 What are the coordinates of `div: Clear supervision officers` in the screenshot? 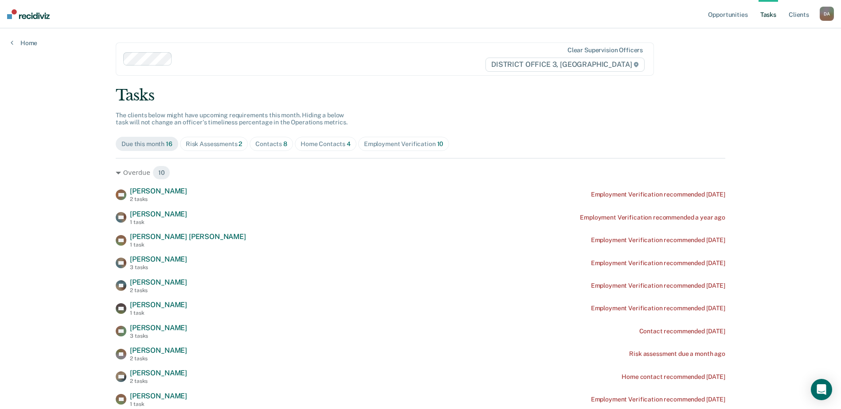 It's located at (605, 50).